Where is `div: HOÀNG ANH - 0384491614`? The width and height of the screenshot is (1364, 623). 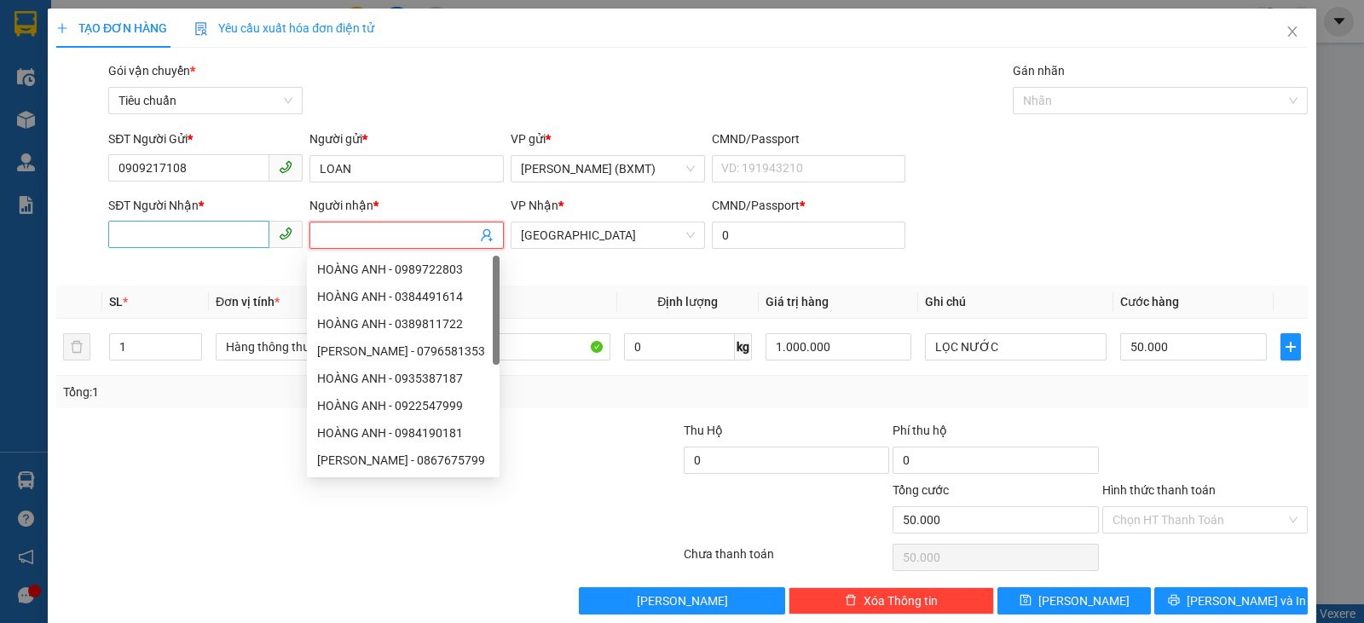
div: HOÀNG ANH - 0384491614 is located at coordinates (403, 297).